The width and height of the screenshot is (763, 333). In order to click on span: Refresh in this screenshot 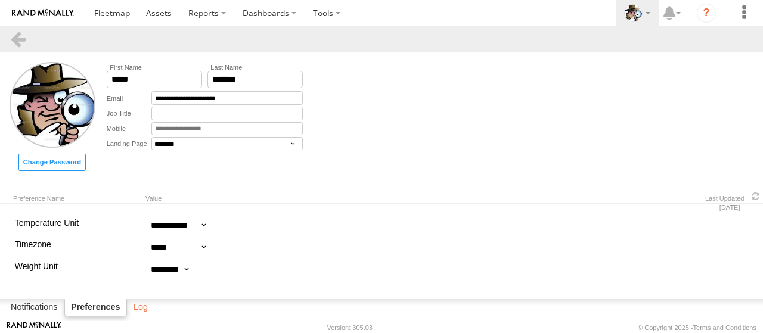, I will do `click(756, 196)`.